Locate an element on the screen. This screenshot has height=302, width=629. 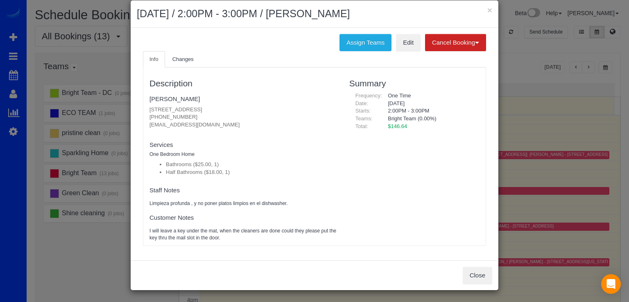
pre: I will leave a key under the mat, when the cleaners are done could they please put the key thru t... is located at coordinates (243, 235).